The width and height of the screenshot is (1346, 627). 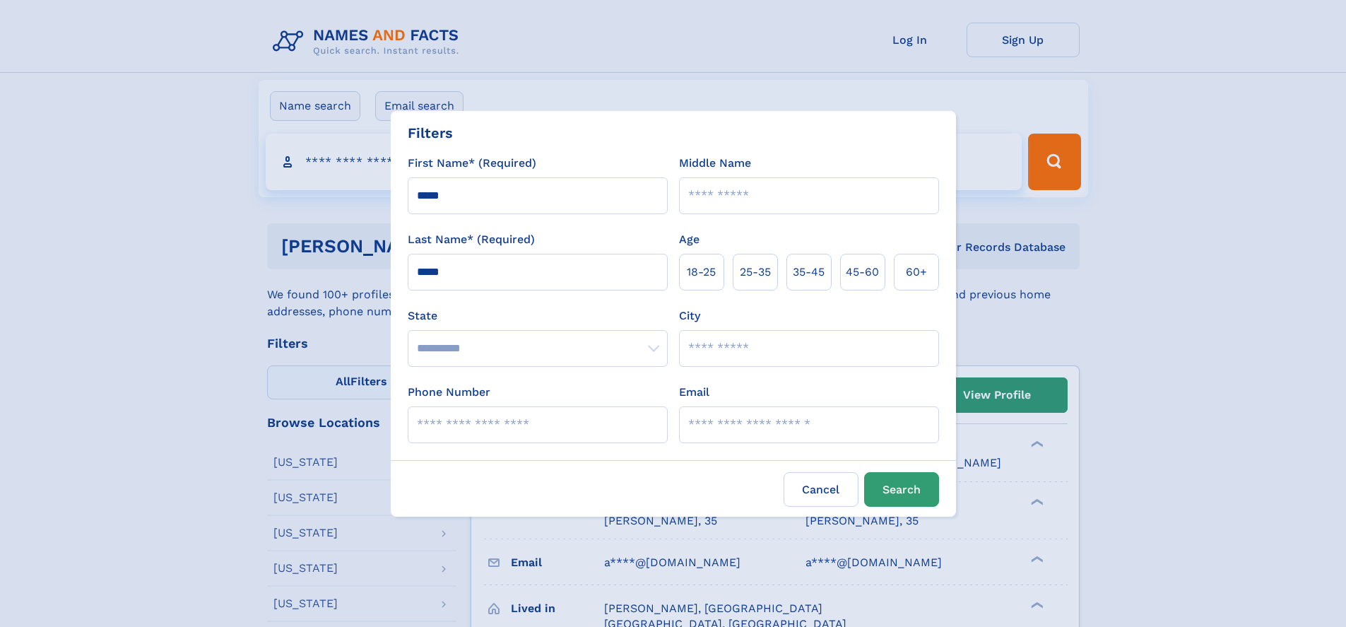 I want to click on label: Last Name* (Required), so click(x=471, y=240).